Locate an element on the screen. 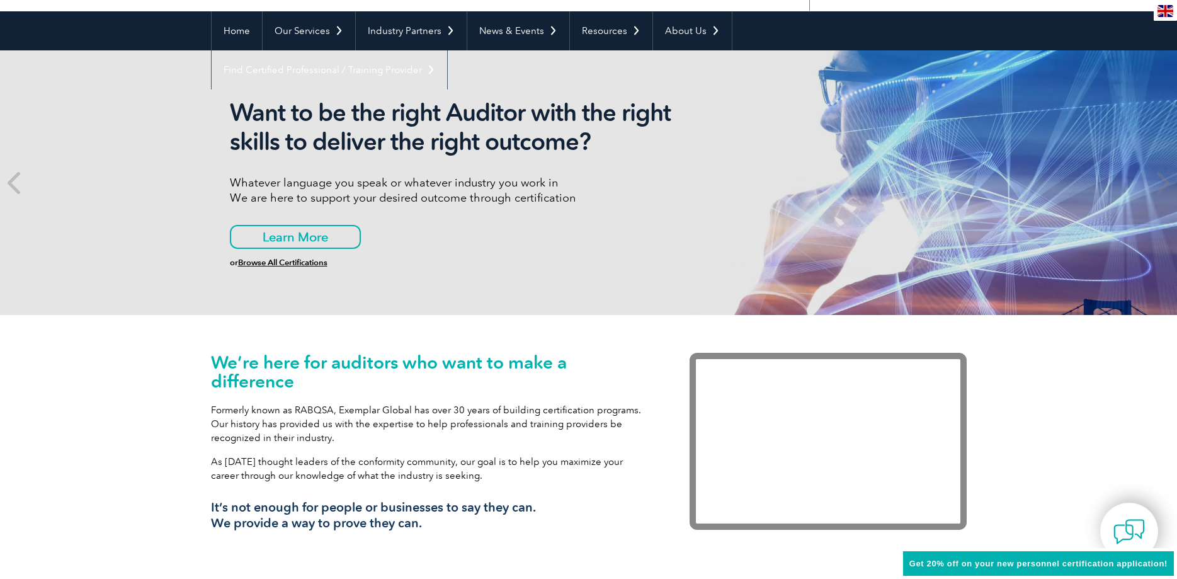 This screenshot has width=1177, height=579. a: About Us is located at coordinates (692, 31).